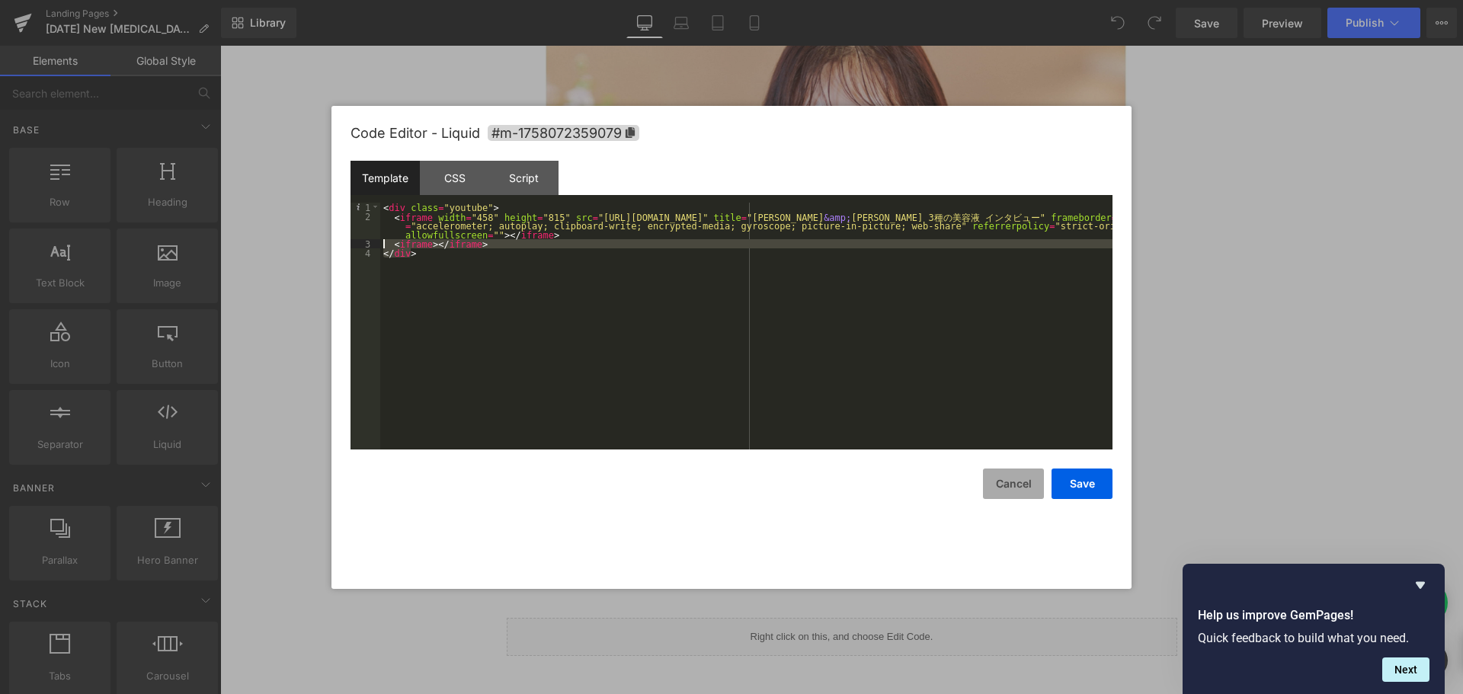 The height and width of the screenshot is (694, 1463). What do you see at coordinates (385, 177) in the screenshot?
I see `div: Template` at bounding box center [385, 177].